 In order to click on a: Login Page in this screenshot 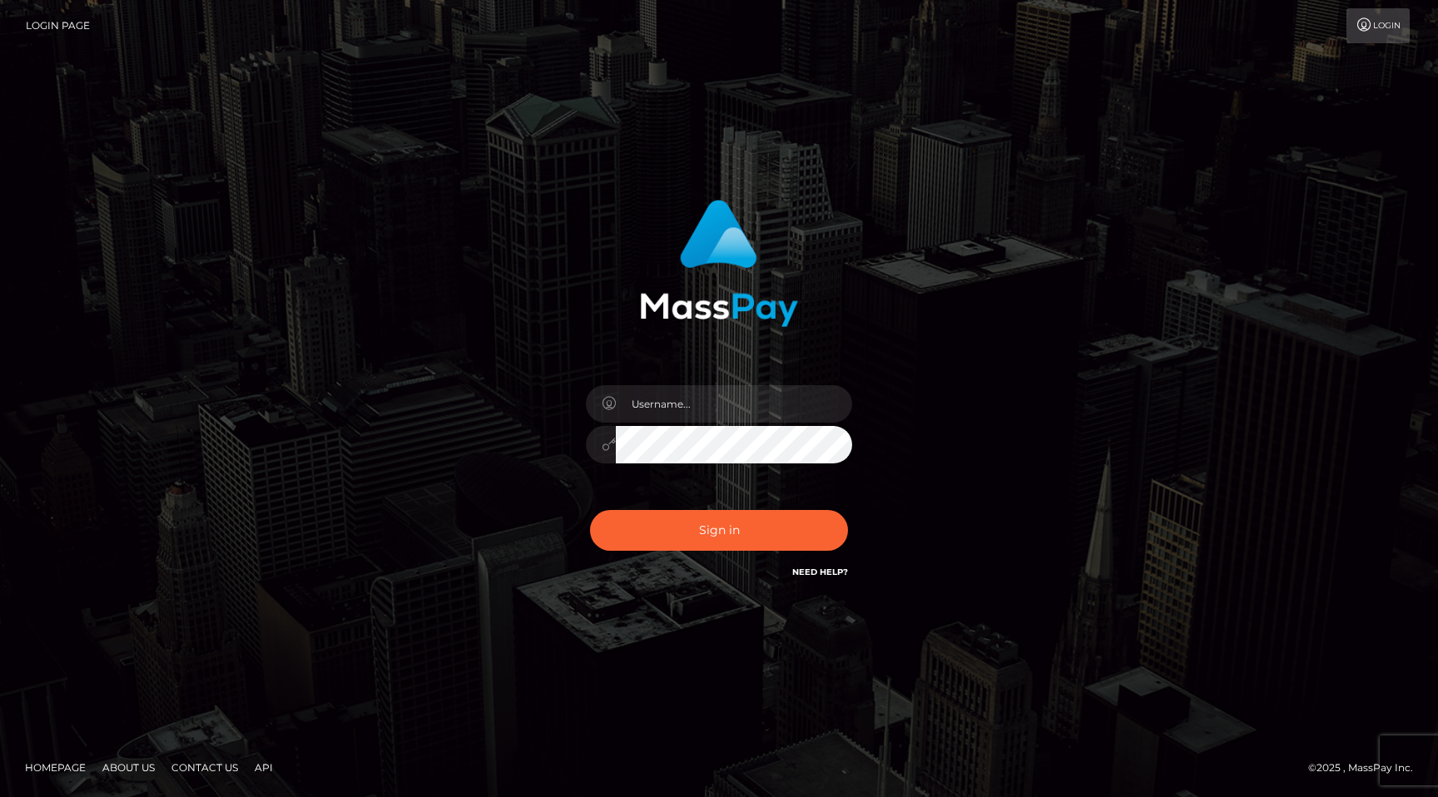, I will do `click(57, 26)`.